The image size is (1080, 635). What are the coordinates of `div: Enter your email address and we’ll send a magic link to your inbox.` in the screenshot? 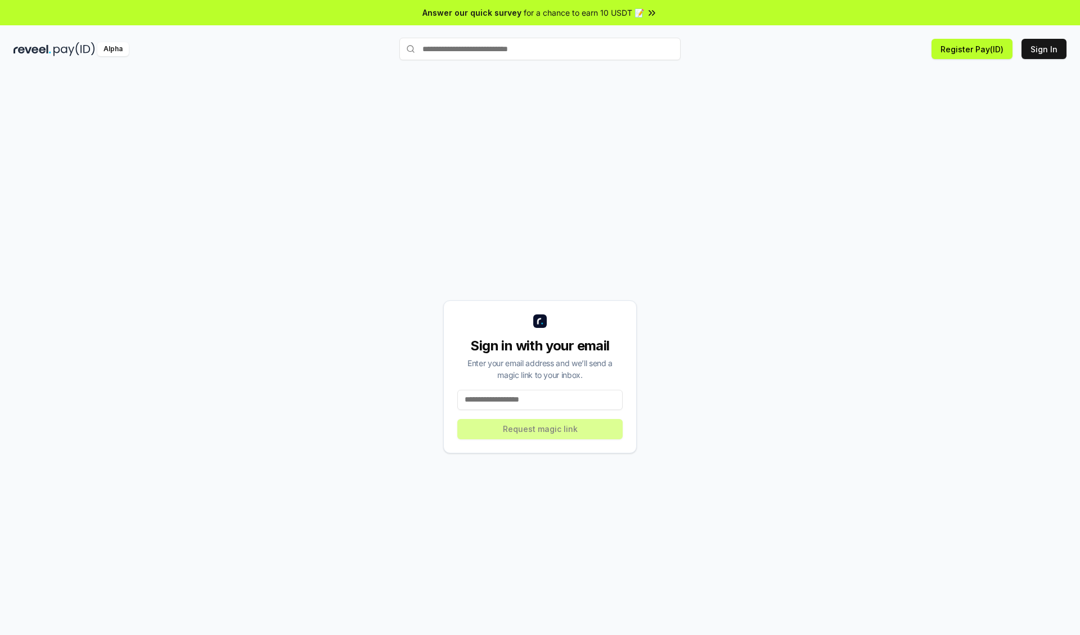 It's located at (540, 369).